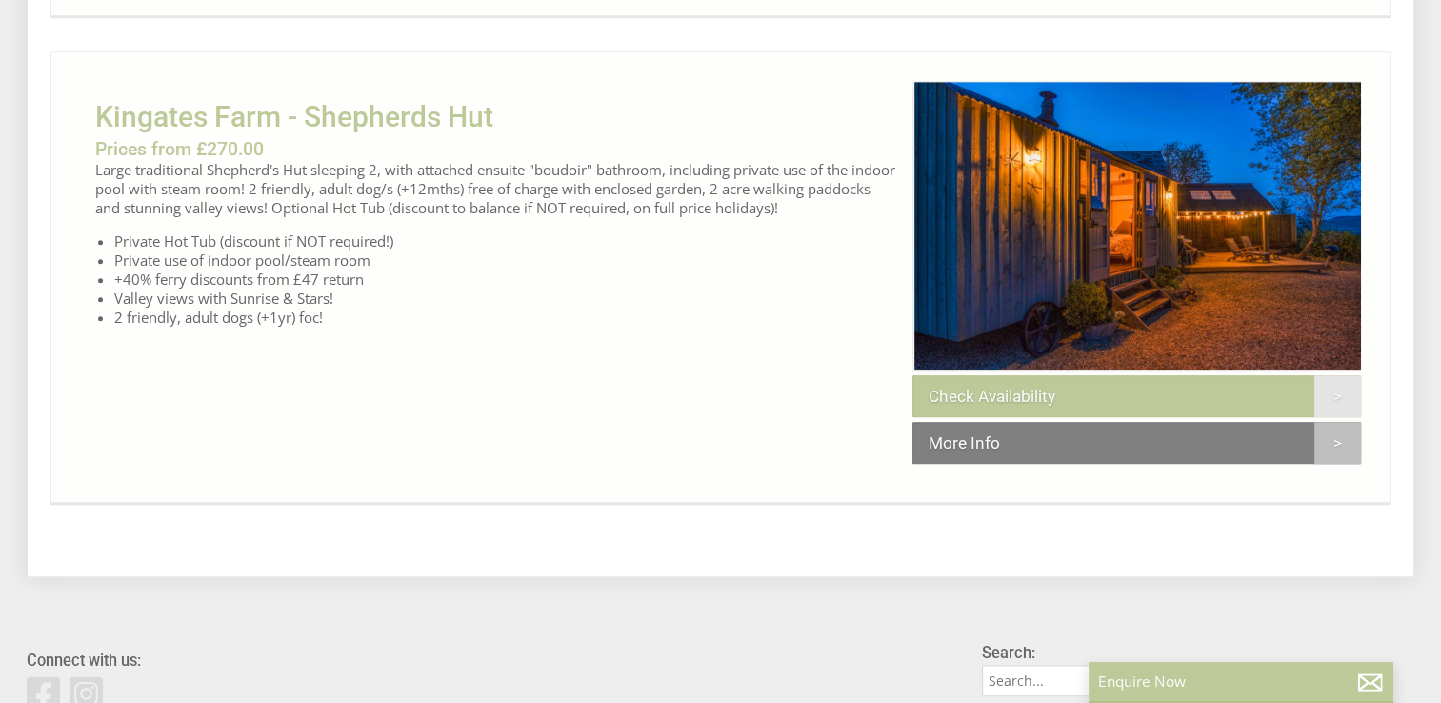  What do you see at coordinates (1136, 396) in the screenshot?
I see `a: Check Availability` at bounding box center [1136, 396].